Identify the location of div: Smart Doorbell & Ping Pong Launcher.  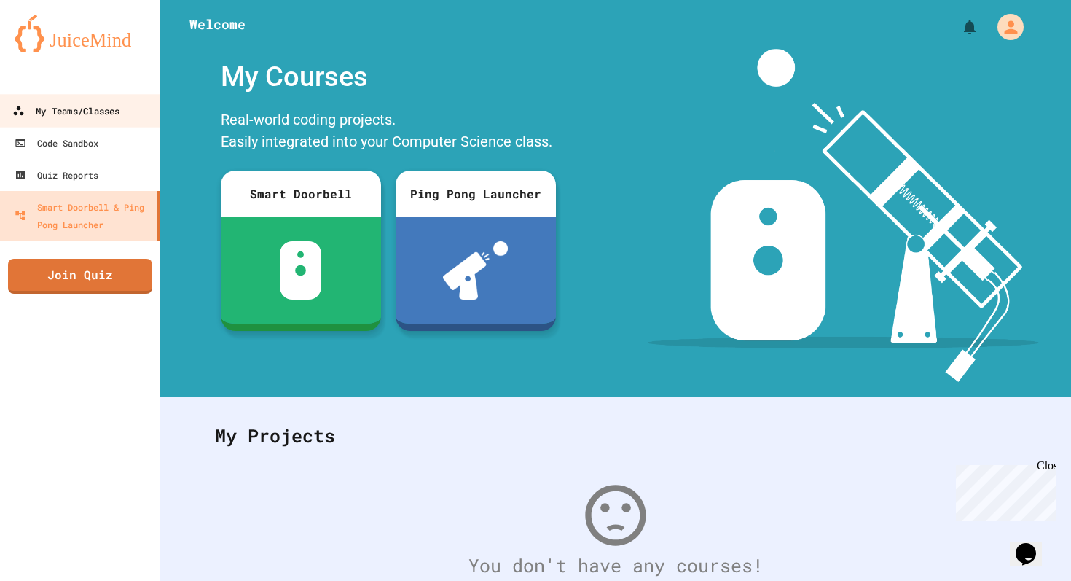
(83, 216).